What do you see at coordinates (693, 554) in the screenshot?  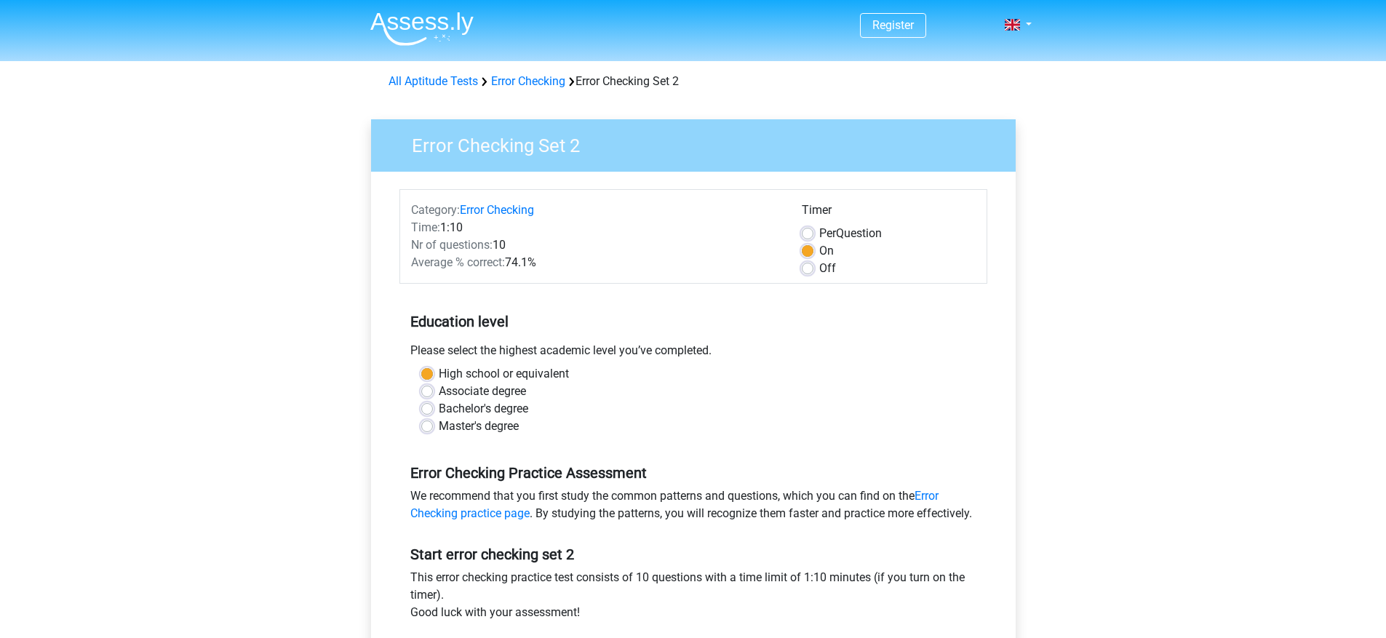 I see `h5: Start error checking set 2` at bounding box center [693, 554].